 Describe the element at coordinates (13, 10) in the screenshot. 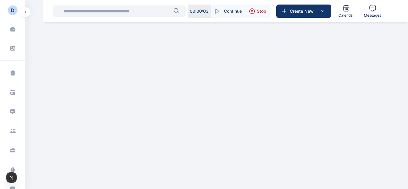

I see `div: D` at that location.